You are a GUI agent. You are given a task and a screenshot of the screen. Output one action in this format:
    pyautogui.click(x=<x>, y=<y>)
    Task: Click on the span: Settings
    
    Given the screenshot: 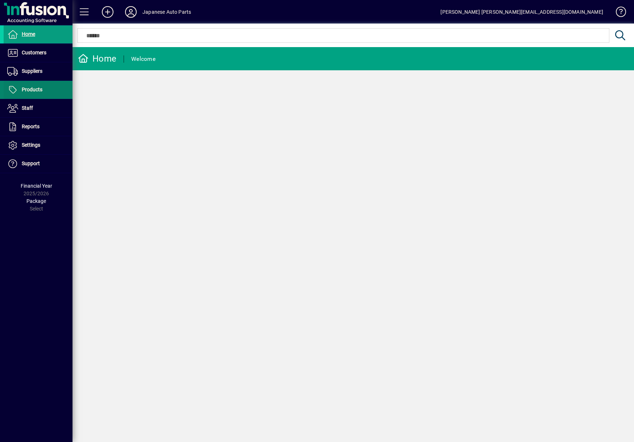 What is the action you would take?
    pyautogui.click(x=31, y=145)
    